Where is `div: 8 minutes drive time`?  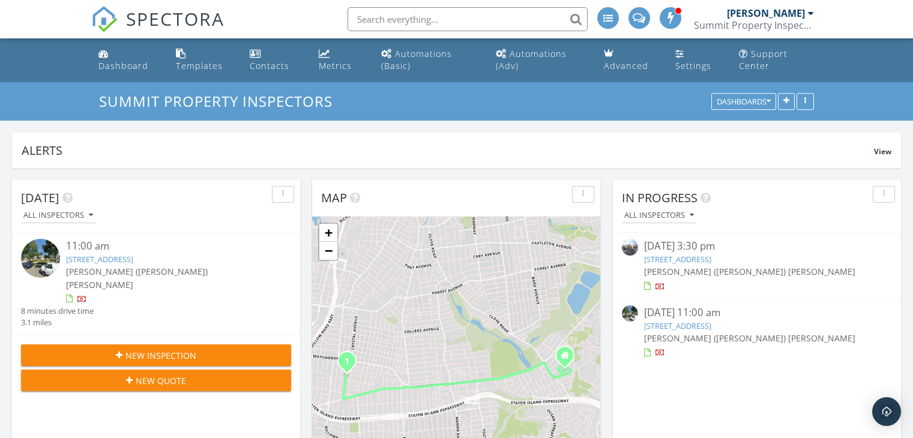
div: 8 minutes drive time is located at coordinates (57, 311).